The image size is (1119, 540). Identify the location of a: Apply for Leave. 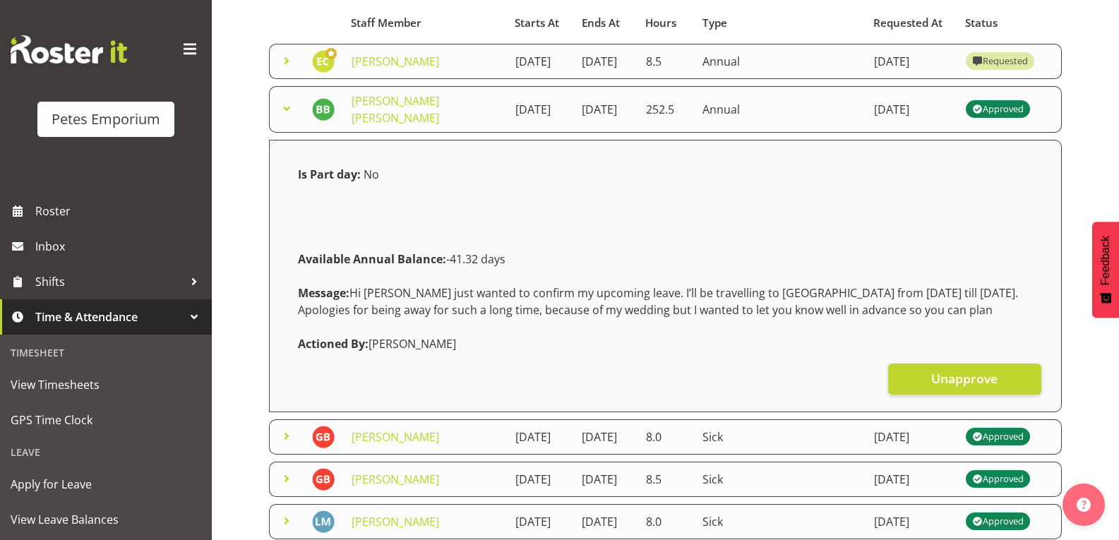
(106, 484).